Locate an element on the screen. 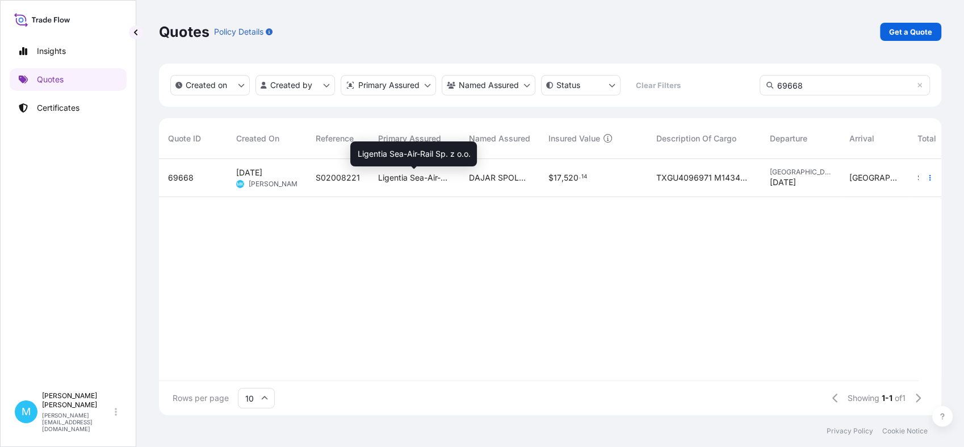 This screenshot has width=964, height=447. span: 17 is located at coordinates (558, 178).